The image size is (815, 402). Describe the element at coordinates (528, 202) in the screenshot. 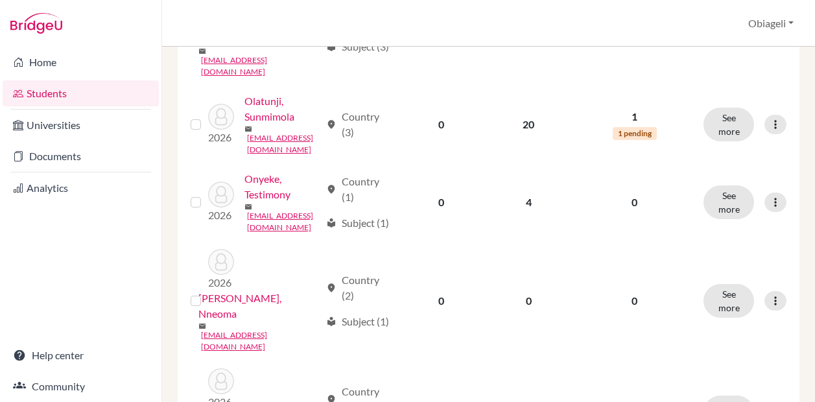

I see `td: 4` at that location.